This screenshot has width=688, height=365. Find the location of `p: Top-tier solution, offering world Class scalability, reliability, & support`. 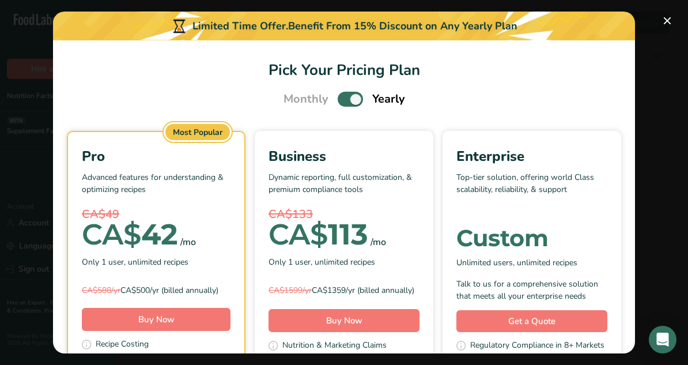

p: Top-tier solution, offering world Class scalability, reliability, & support is located at coordinates (532, 188).